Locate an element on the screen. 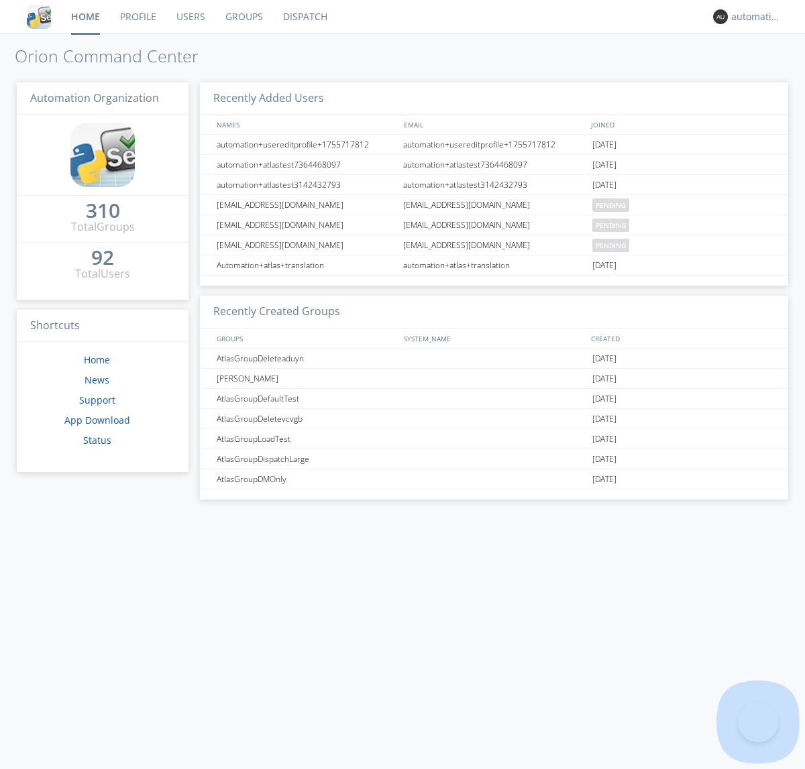 The width and height of the screenshot is (805, 769). a: News is located at coordinates (97, 380).